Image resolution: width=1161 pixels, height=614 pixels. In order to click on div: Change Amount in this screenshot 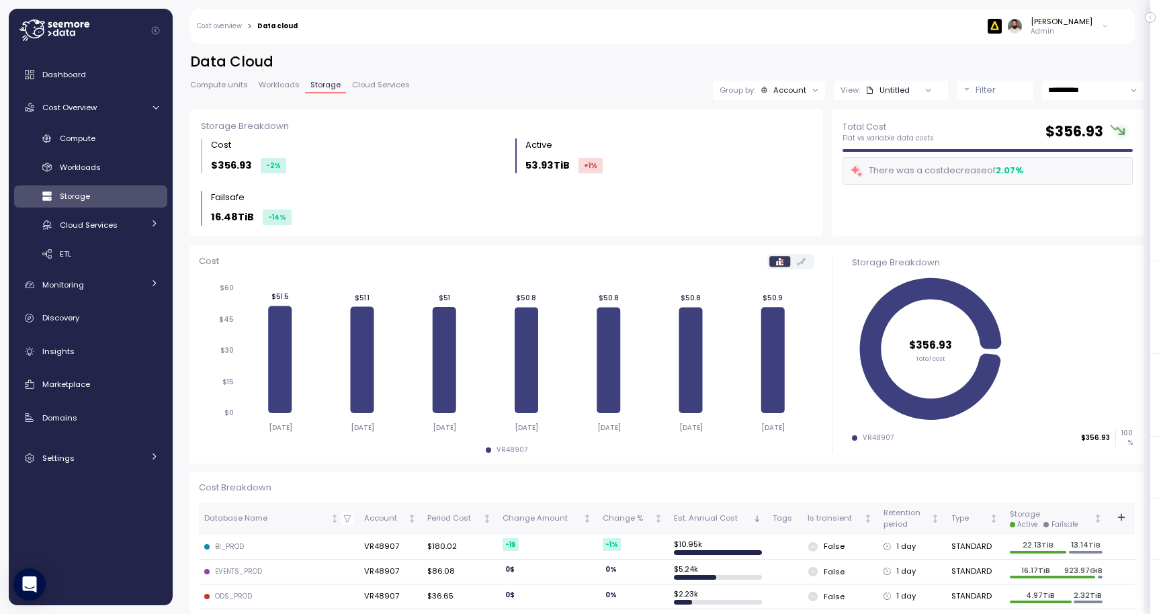, I will do `click(541, 519)`.